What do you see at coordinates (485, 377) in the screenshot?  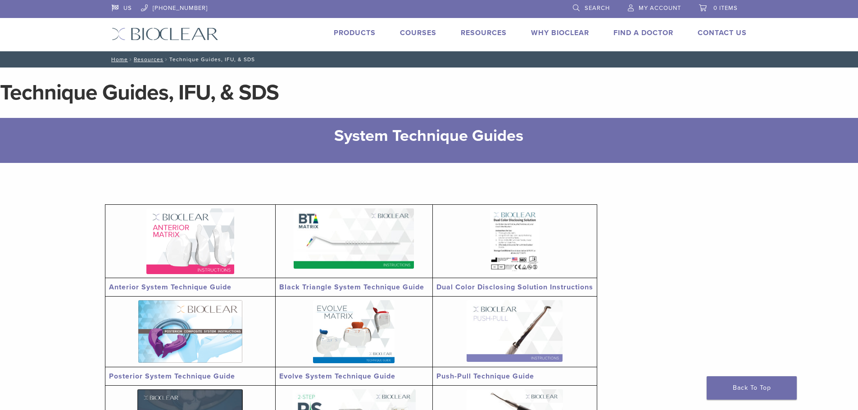 I see `a: Push-Pull Technique Guide` at bounding box center [485, 377].